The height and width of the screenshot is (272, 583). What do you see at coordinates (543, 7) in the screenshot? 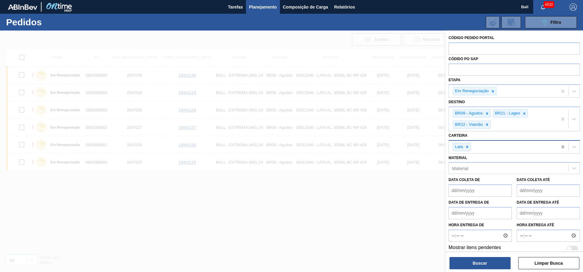
I see `button: Notificações` at bounding box center [543, 7].